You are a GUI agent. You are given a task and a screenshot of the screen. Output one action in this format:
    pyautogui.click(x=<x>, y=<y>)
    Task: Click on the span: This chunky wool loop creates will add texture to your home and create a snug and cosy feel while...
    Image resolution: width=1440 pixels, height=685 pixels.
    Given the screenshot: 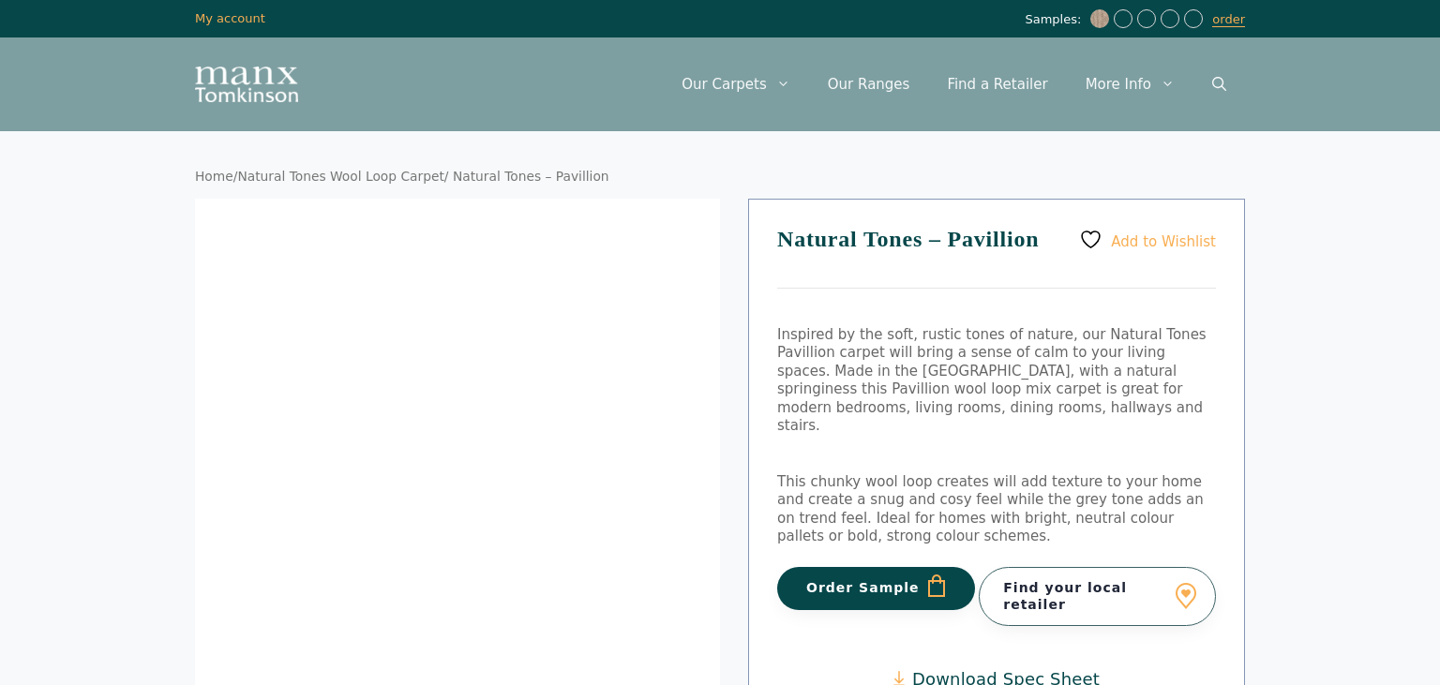 What is the action you would take?
    pyautogui.click(x=990, y=509)
    